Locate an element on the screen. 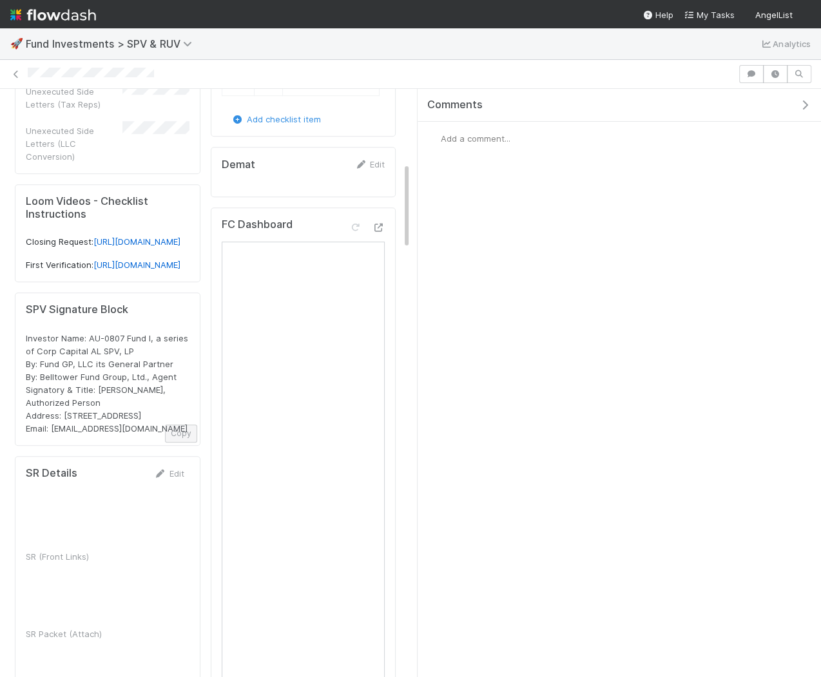 The width and height of the screenshot is (821, 677). h5: SPV Signature Block is located at coordinates (108, 310).